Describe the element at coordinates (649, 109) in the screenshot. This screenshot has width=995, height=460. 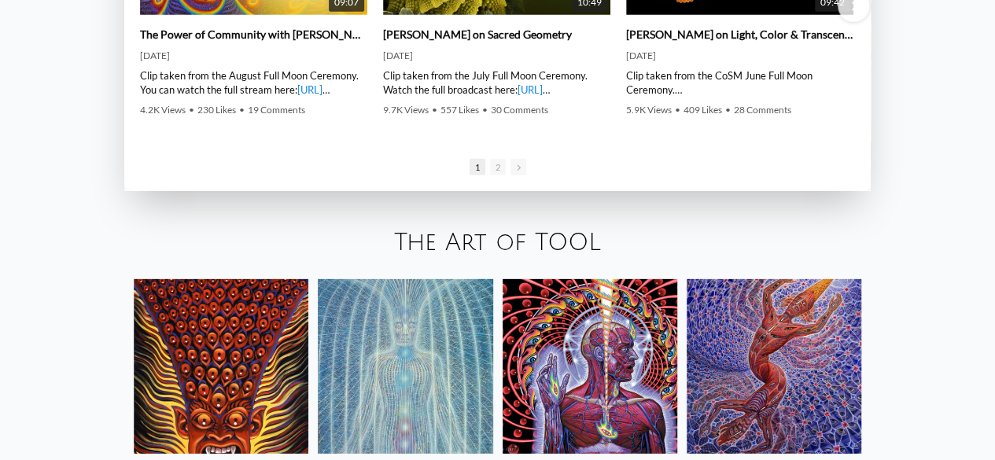
I see `span: 5.9K Views` at that location.